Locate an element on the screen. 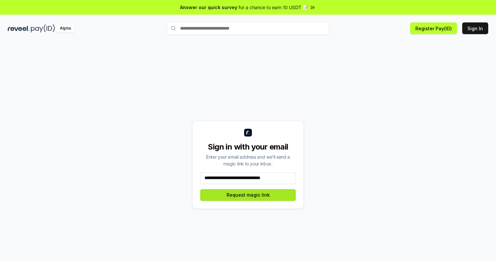 The image size is (496, 261). div: Sign in with your email is located at coordinates (248, 147).